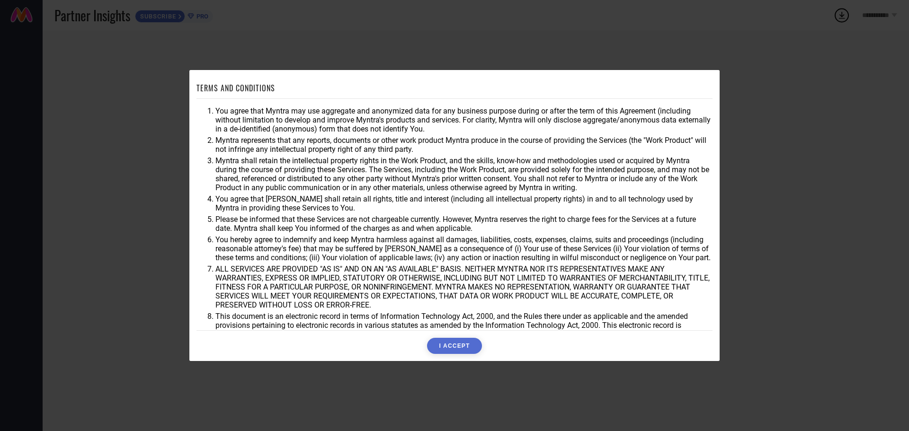 The width and height of the screenshot is (909, 431). Describe the element at coordinates (236, 88) in the screenshot. I see `h1: TERMS AND CONDITIONS` at that location.